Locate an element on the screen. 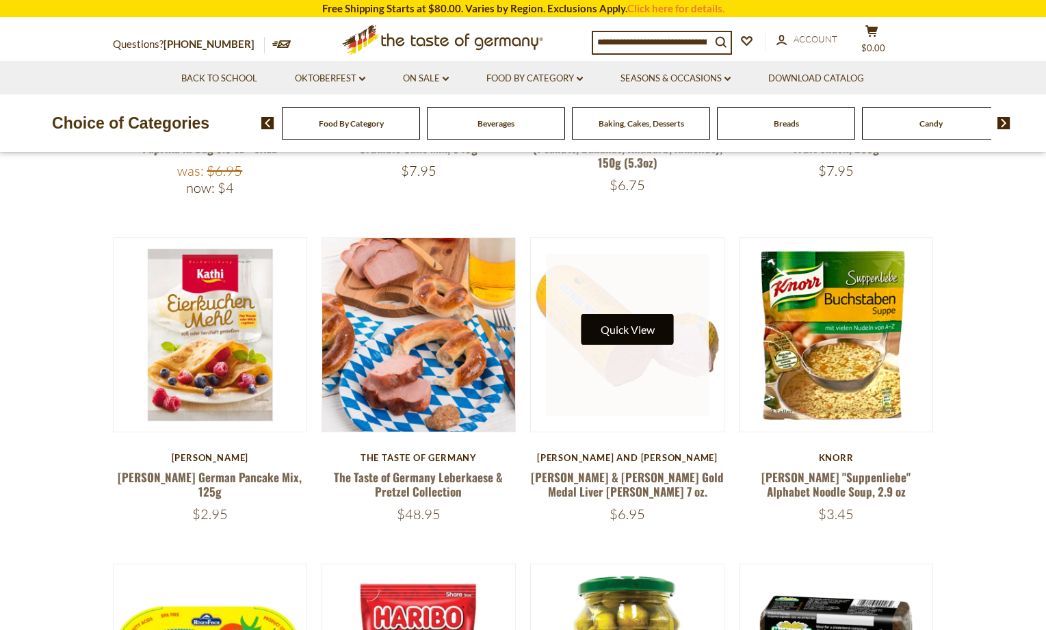 The height and width of the screenshot is (630, 1046). span: Breads is located at coordinates (786, 123).